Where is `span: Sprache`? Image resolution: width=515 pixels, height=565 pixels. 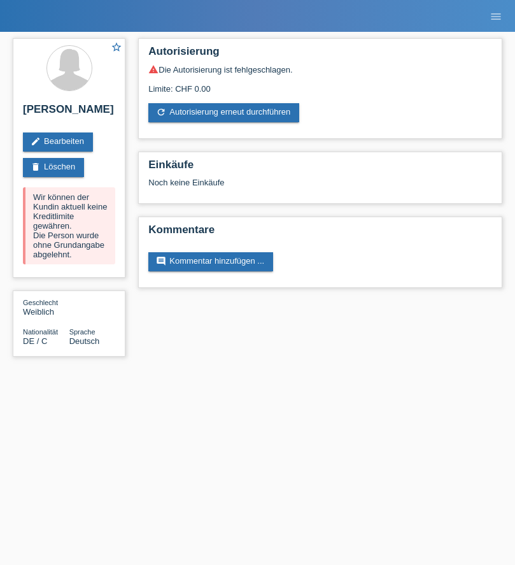
span: Sprache is located at coordinates (82, 332).